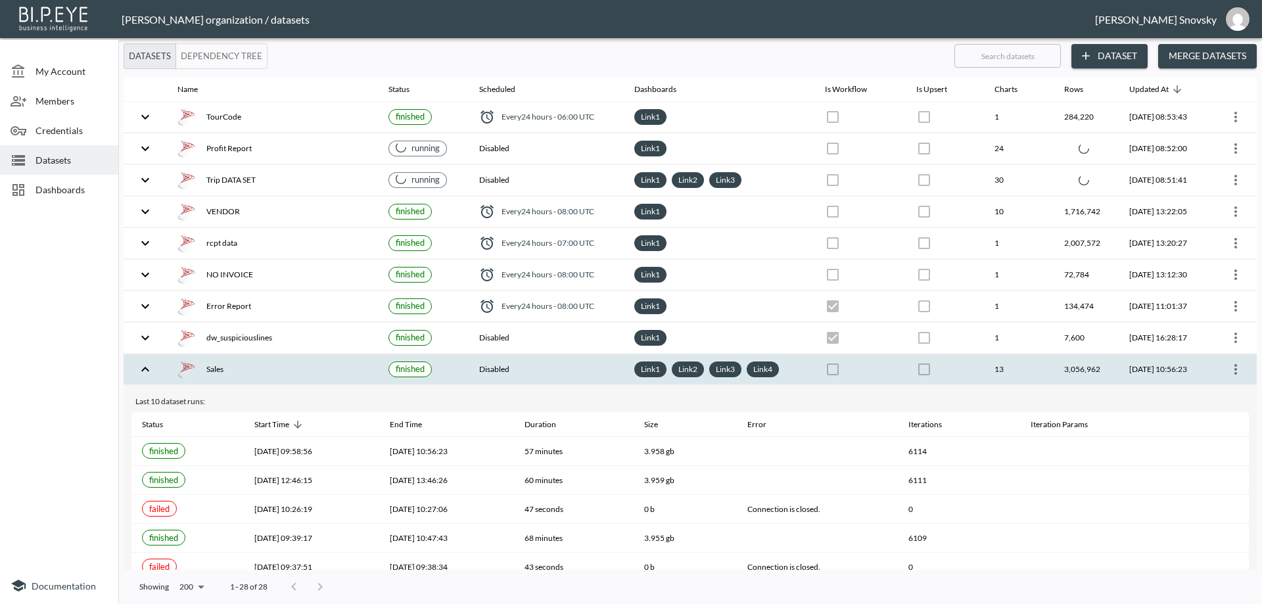 The height and width of the screenshot is (604, 1262). What do you see at coordinates (64, 586) in the screenshot?
I see `span: Documentation` at bounding box center [64, 586].